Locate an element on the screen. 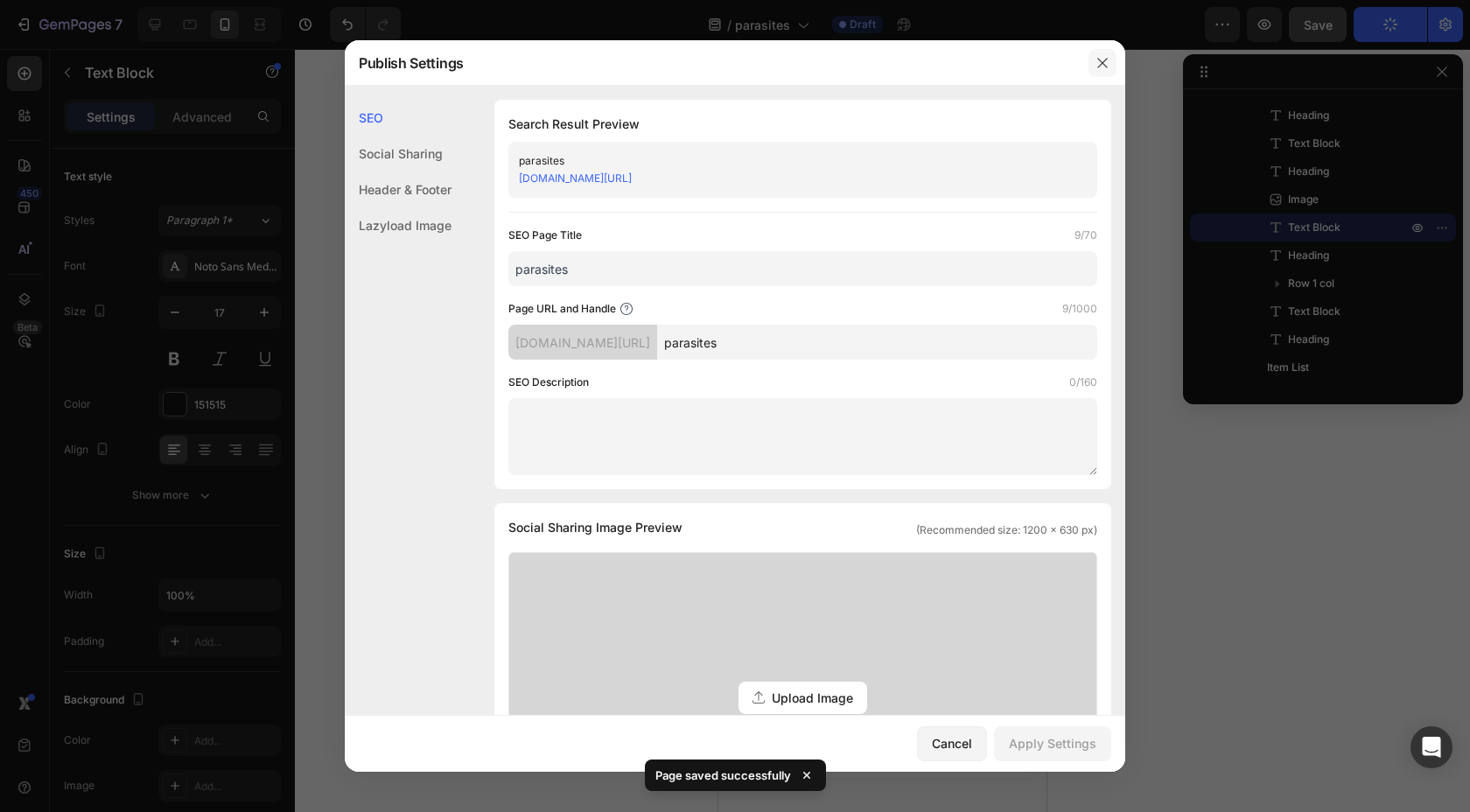 Image resolution: width=1470 pixels, height=812 pixels. input: Title is located at coordinates (802, 269).